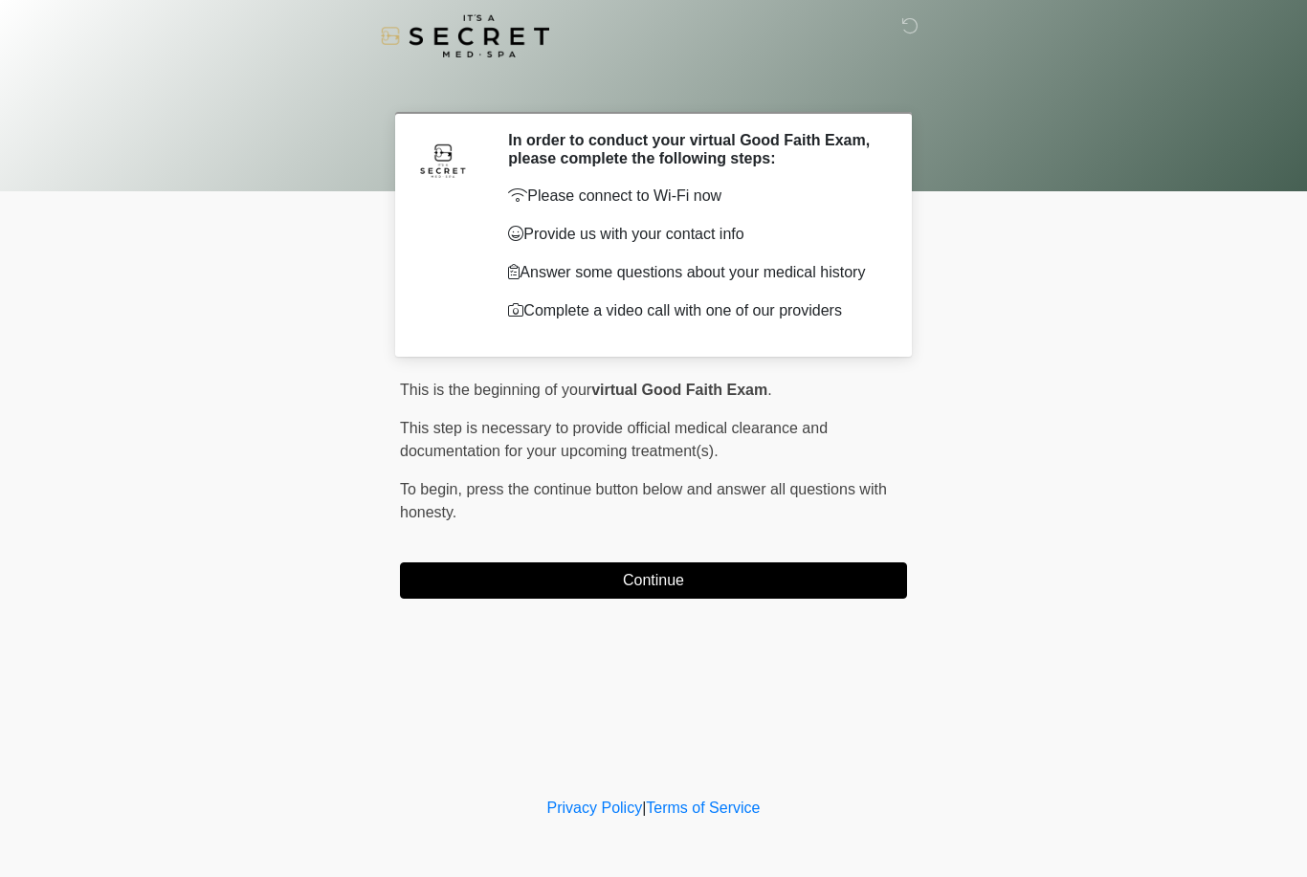 Image resolution: width=1307 pixels, height=877 pixels. I want to click on p: Please connect to Wi-Fi now, so click(693, 196).